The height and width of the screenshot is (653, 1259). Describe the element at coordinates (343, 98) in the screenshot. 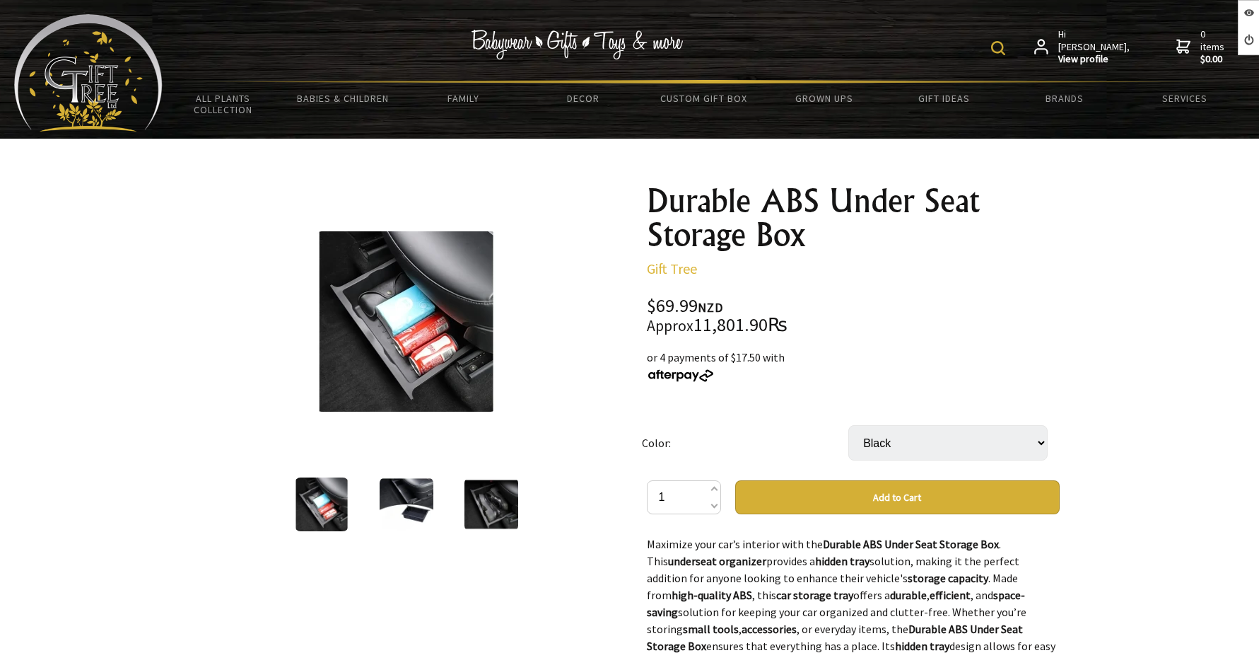

I see `a: Babies & Children` at that location.